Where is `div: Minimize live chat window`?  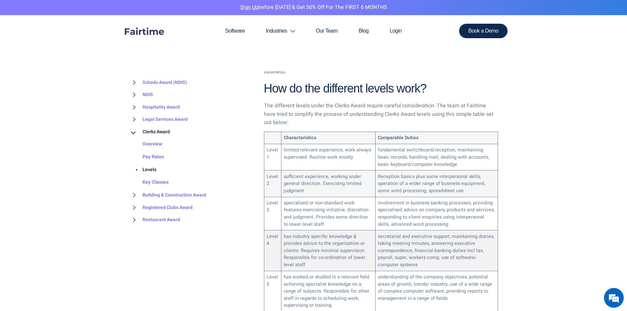
div: Minimize live chat window is located at coordinates (116, 11).